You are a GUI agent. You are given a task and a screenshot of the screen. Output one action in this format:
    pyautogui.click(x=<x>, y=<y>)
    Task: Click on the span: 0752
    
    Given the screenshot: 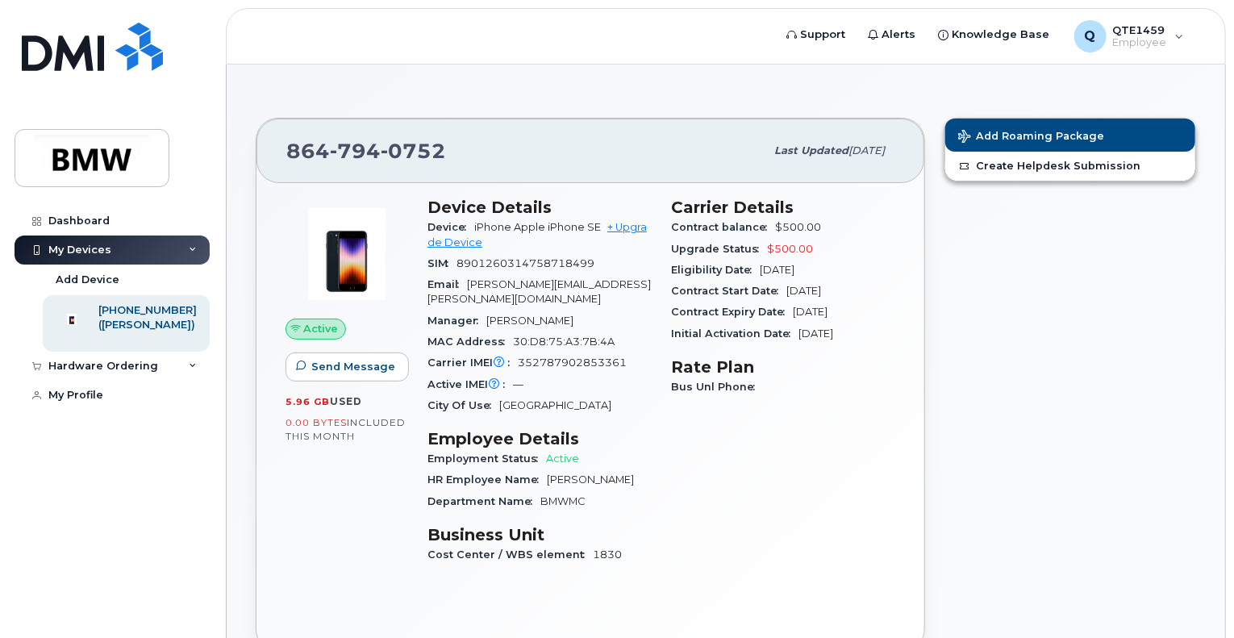 What is the action you would take?
    pyautogui.click(x=413, y=151)
    